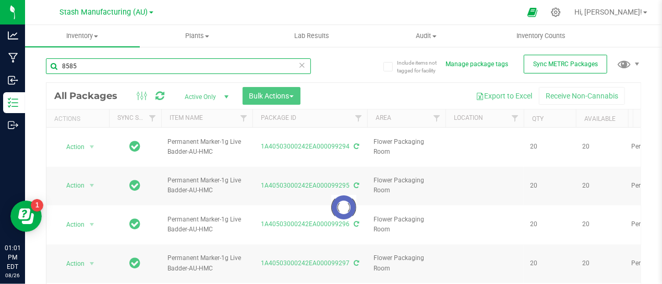 Image resolution: width=662 pixels, height=284 pixels. I want to click on inline-svg: Manufacturing, so click(13, 58).